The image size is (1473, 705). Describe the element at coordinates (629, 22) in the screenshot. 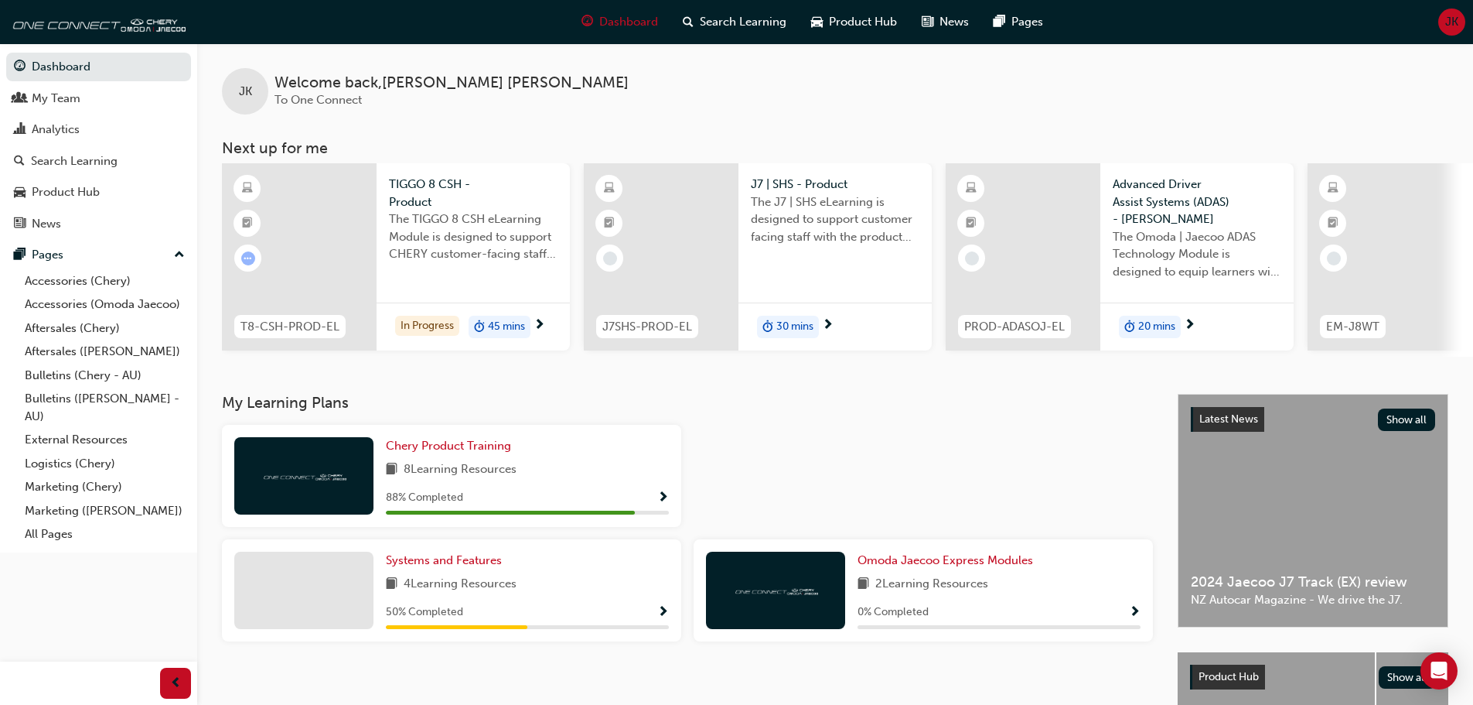

I see `span: Dashboard` at that location.